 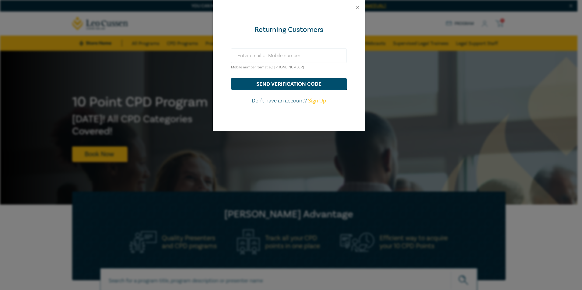 What do you see at coordinates (289, 56) in the screenshot?
I see `input: Enter email or Mobile number` at bounding box center [289, 56].